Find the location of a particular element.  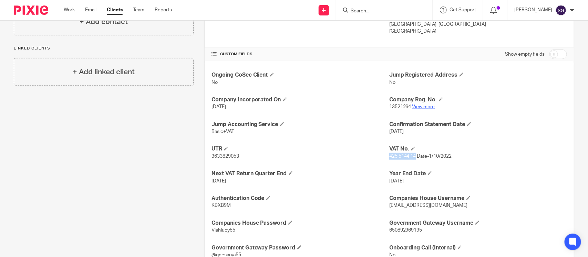

input: Search is located at coordinates (381, 11).